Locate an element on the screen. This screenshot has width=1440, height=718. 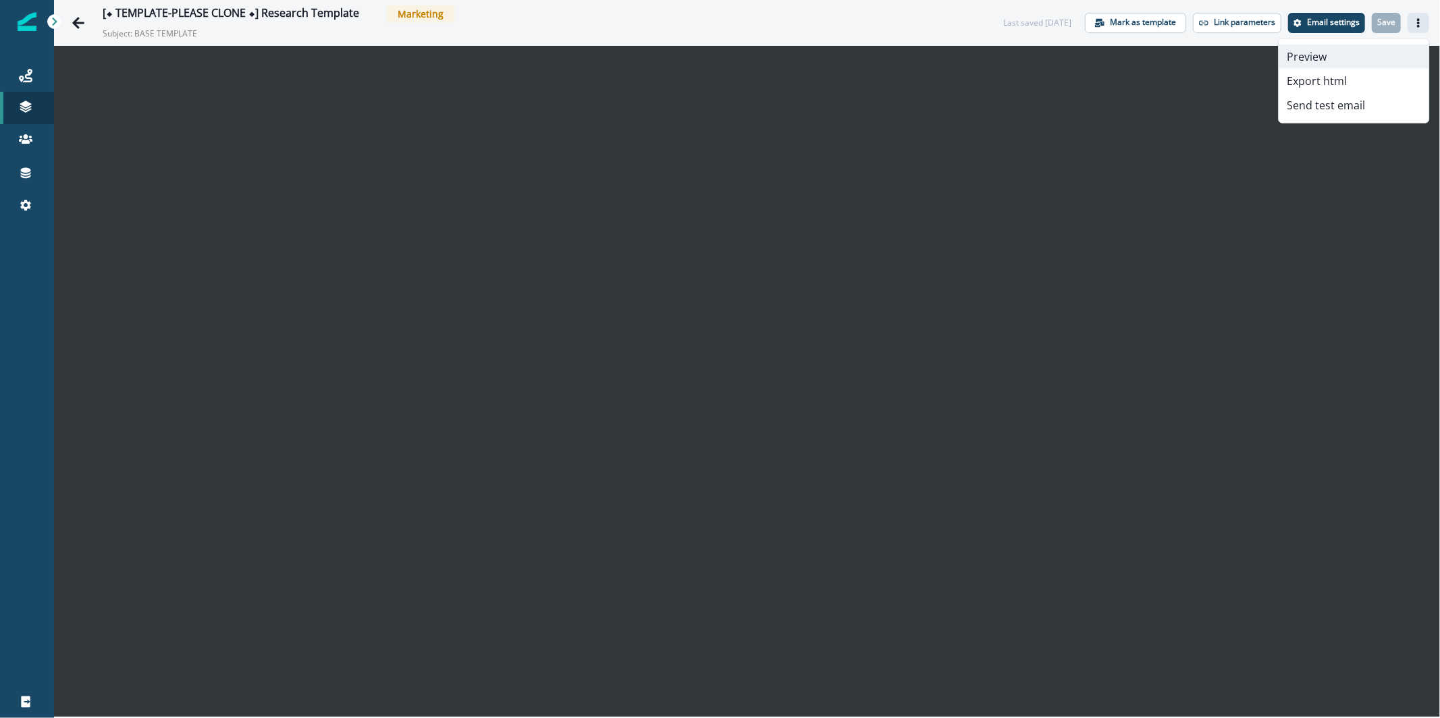
button: Actions is located at coordinates (1418, 23).